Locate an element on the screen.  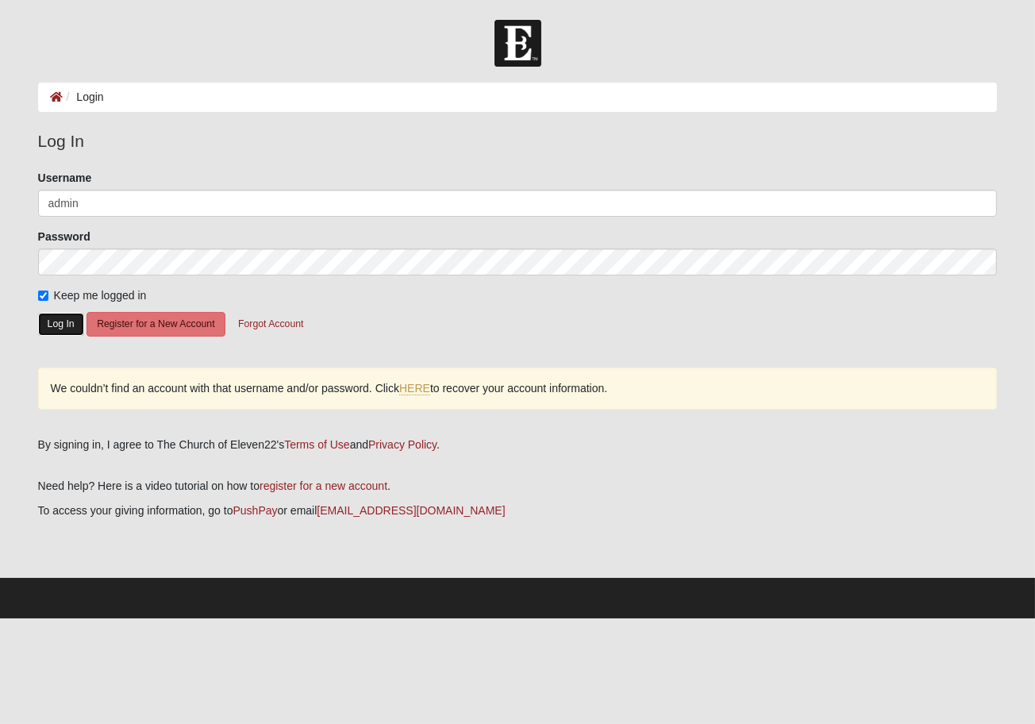
a: Privacy Policy is located at coordinates (402, 445).